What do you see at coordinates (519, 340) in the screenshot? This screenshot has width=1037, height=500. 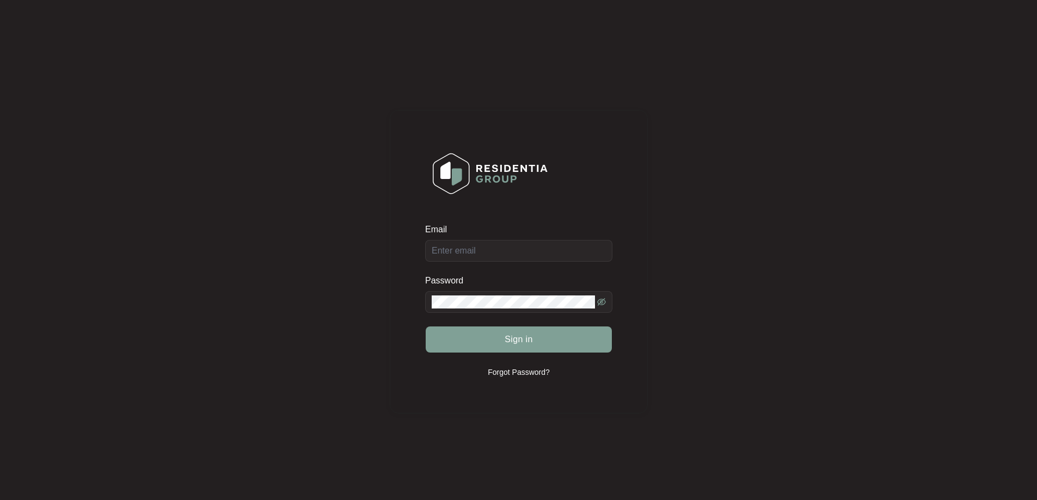 I see `button: Sign in` at bounding box center [519, 340].